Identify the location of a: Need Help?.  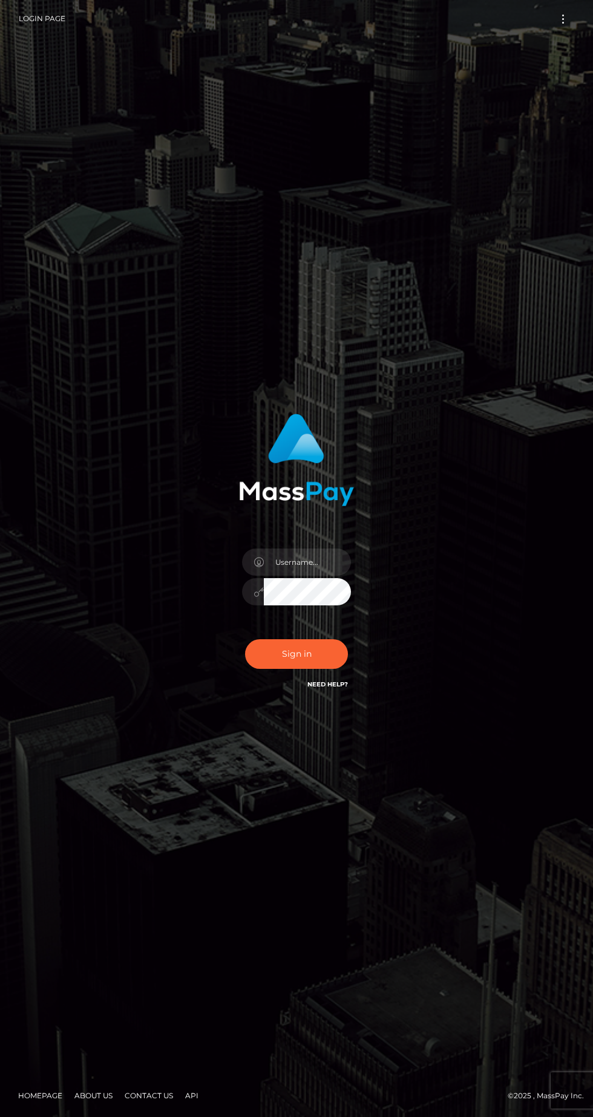
(327, 684).